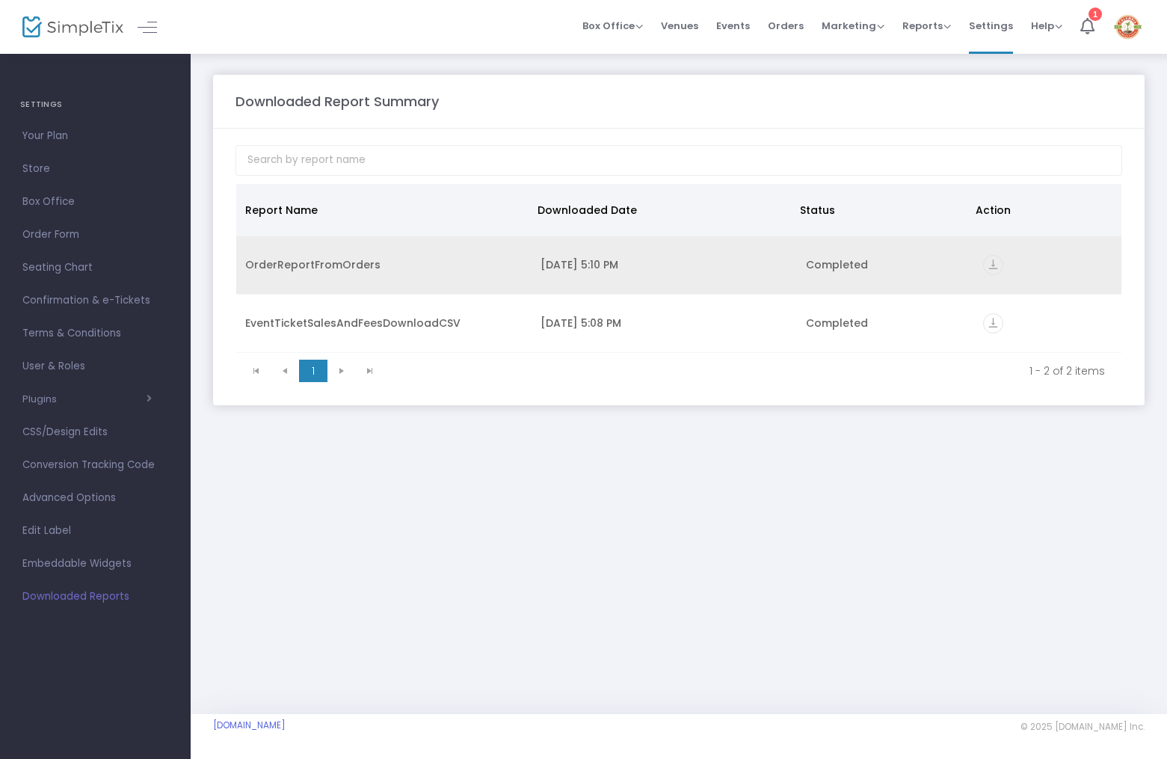 The width and height of the screenshot is (1167, 759). What do you see at coordinates (313, 371) in the screenshot?
I see `span: Page 1` at bounding box center [313, 371].